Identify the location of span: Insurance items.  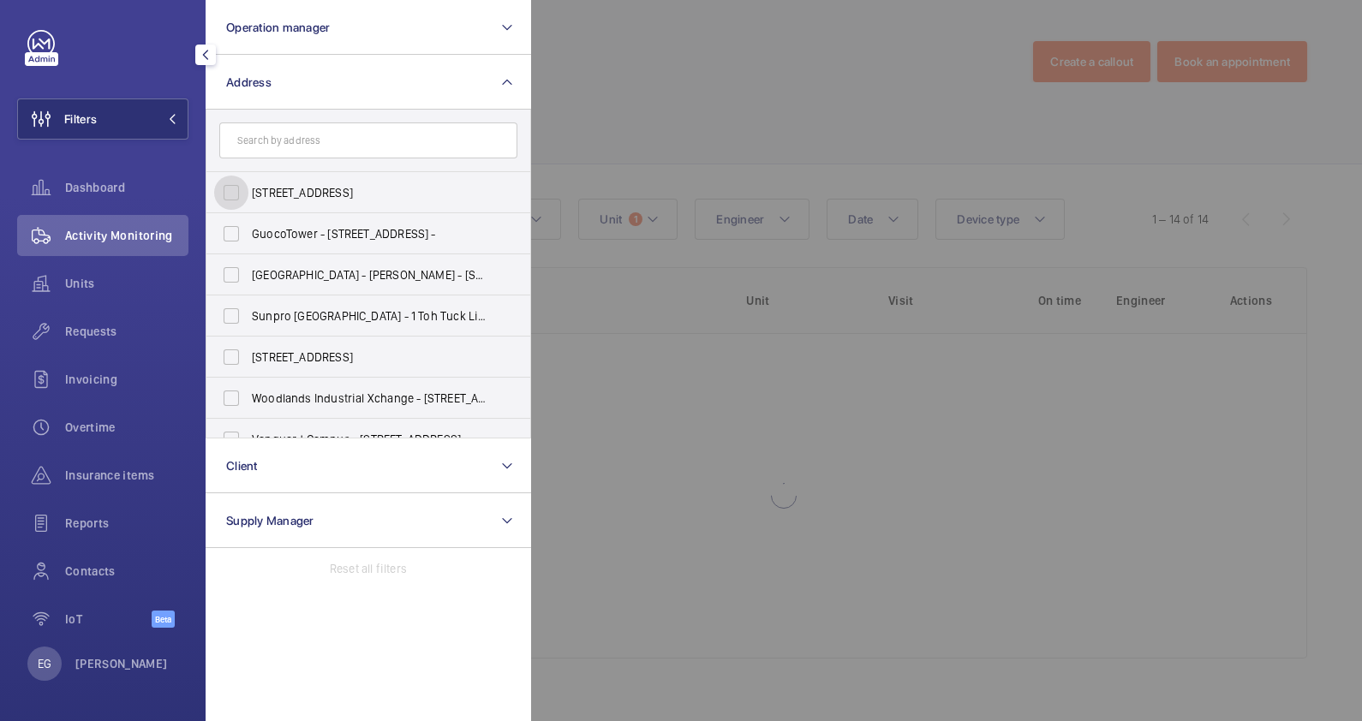
(127, 475).